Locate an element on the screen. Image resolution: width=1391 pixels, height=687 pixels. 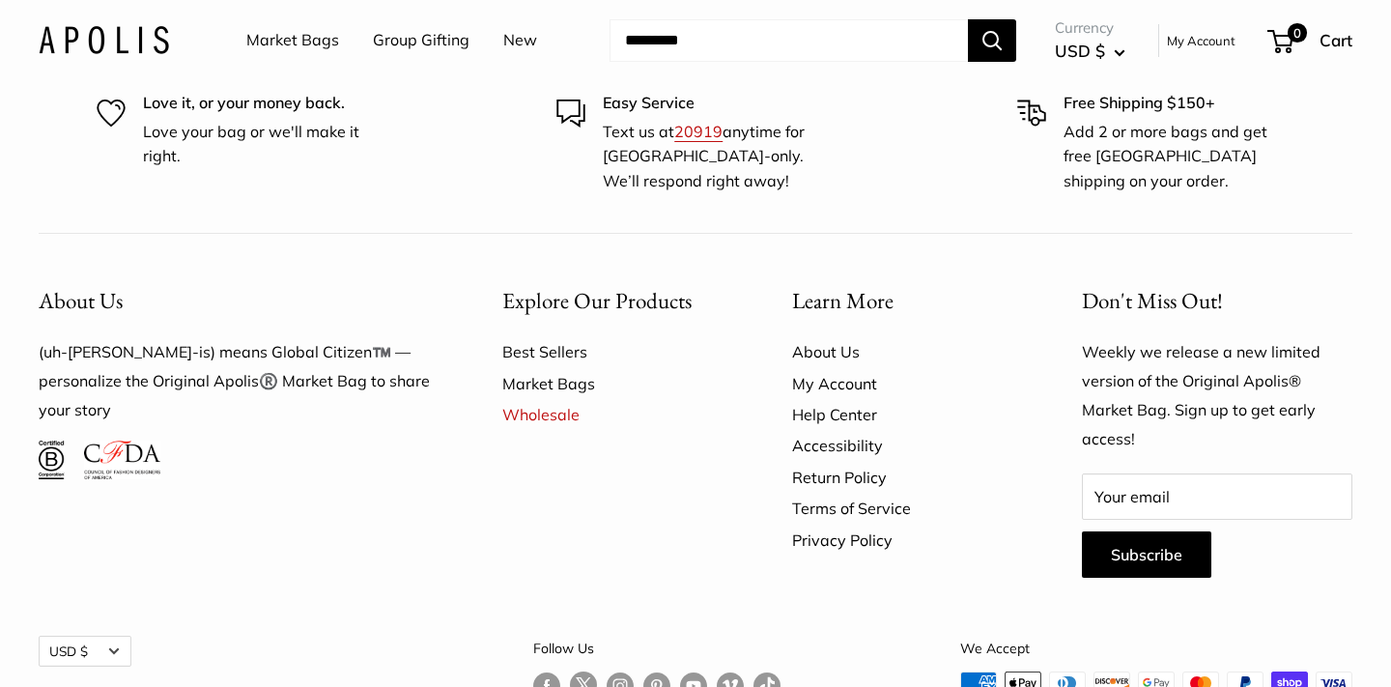
p: Easy Service is located at coordinates (719, 103).